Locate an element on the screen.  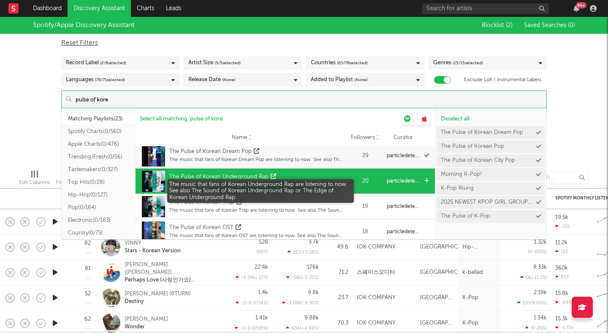
div: Genres is located at coordinates (458, 63).